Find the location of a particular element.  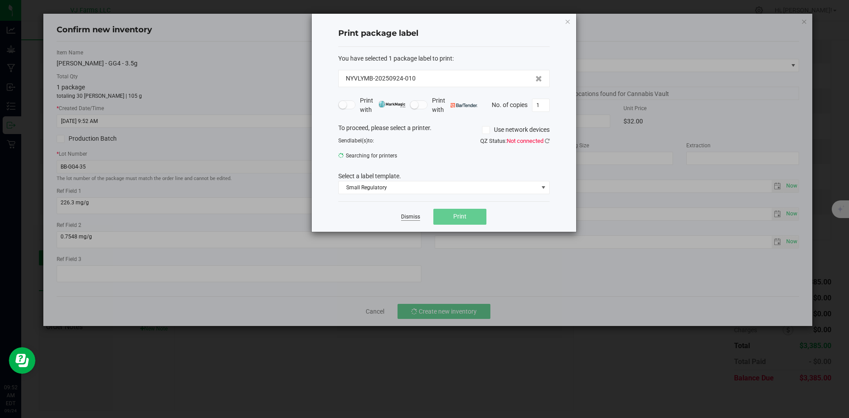

button: Print is located at coordinates (460, 217).